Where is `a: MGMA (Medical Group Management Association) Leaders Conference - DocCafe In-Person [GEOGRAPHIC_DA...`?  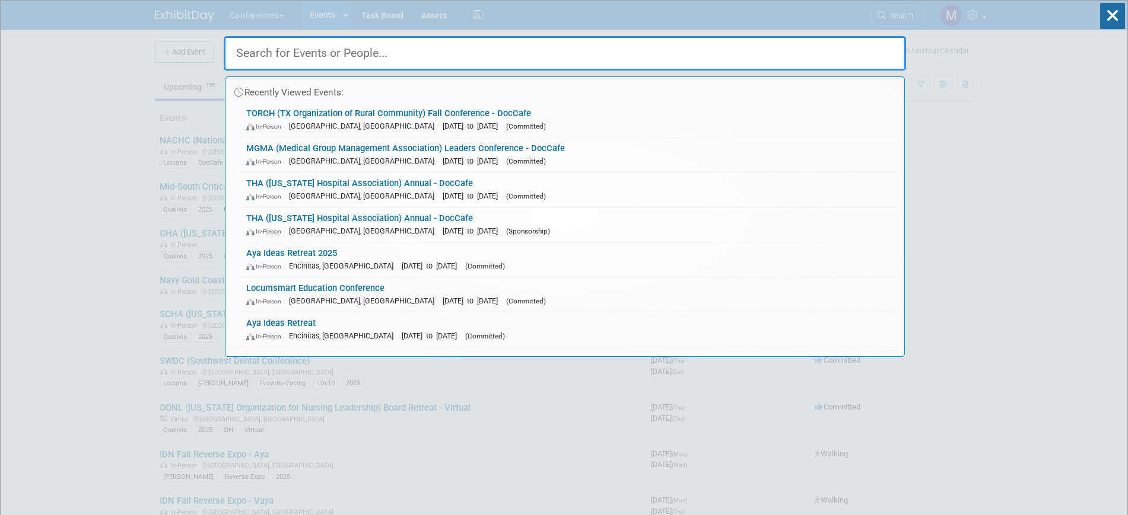
a: MGMA (Medical Group Management Association) Leaders Conference - DocCafe In-Person [GEOGRAPHIC_DA... is located at coordinates (569, 155).